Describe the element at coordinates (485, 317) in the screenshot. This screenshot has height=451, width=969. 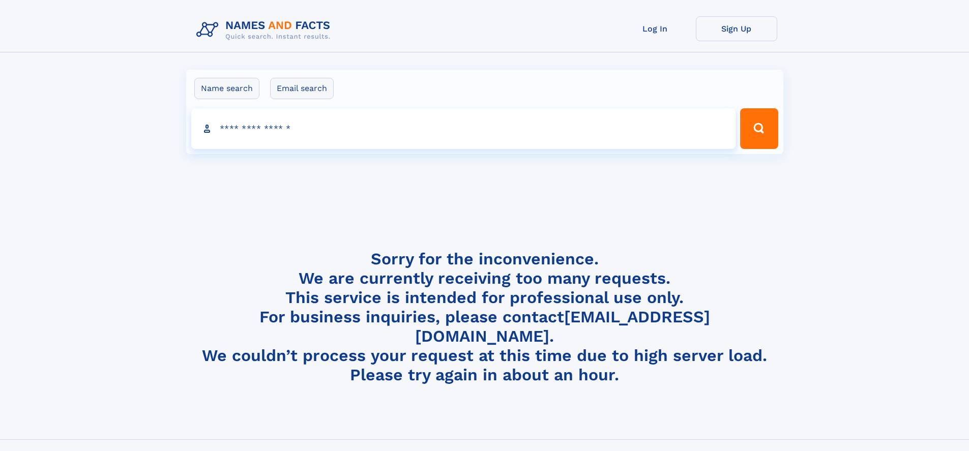
I see `h4: Sorry for the inconvenience. We are currently receiving too many requests. This service is intend...` at that location.